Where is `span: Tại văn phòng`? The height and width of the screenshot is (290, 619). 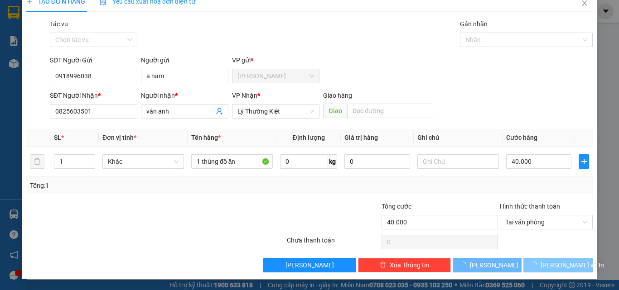 span: Tại văn phòng is located at coordinates (546, 222).